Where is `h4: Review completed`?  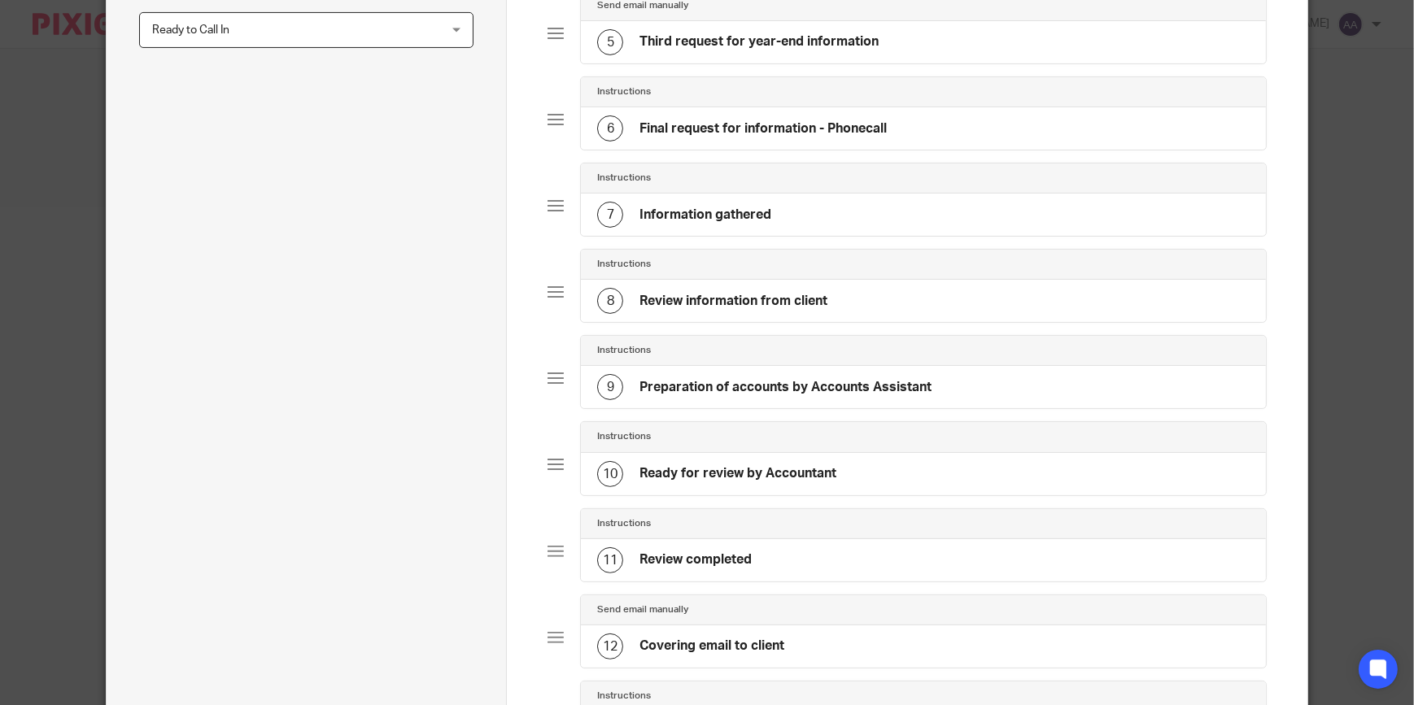 h4: Review completed is located at coordinates (696, 560).